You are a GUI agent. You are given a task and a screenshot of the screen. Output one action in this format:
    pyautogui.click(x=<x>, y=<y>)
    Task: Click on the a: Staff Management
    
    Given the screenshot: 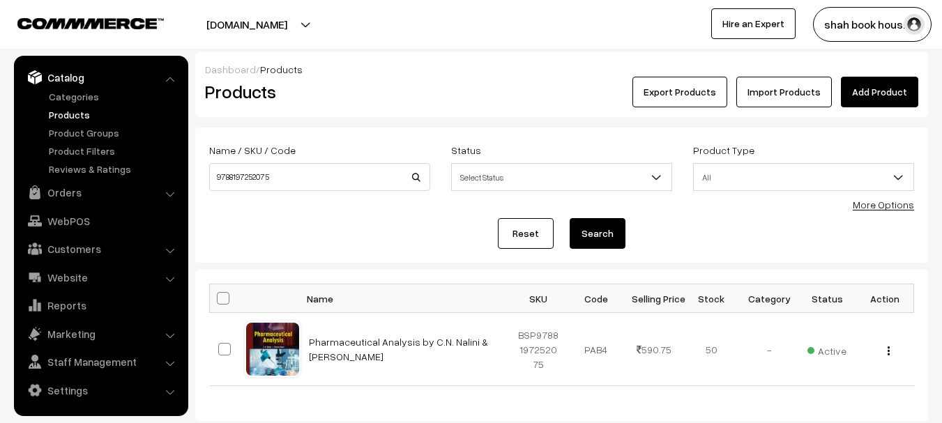 What is the action you would take?
    pyautogui.click(x=100, y=362)
    